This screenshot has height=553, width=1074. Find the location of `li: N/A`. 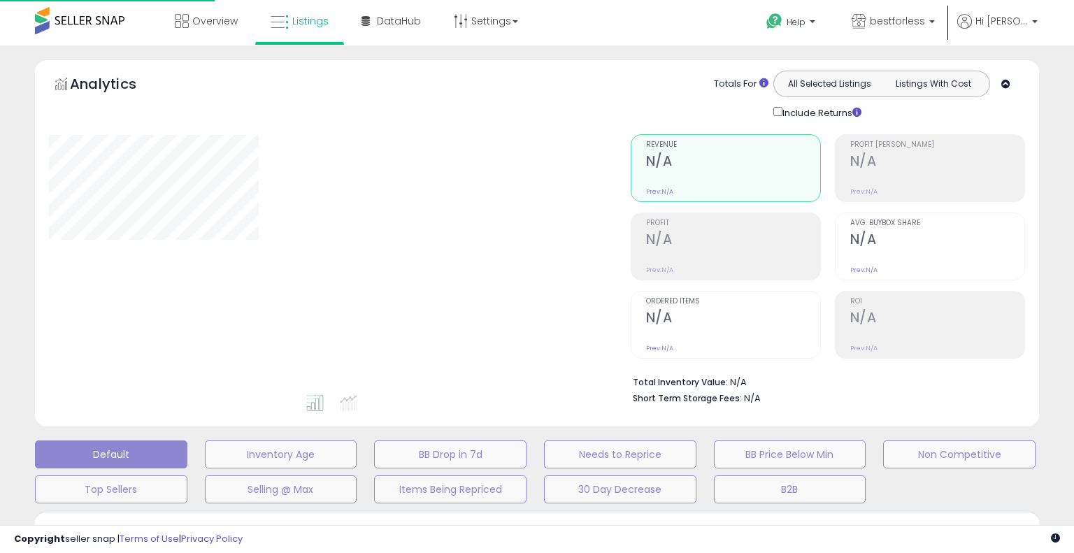

li: N/A is located at coordinates (824, 381).